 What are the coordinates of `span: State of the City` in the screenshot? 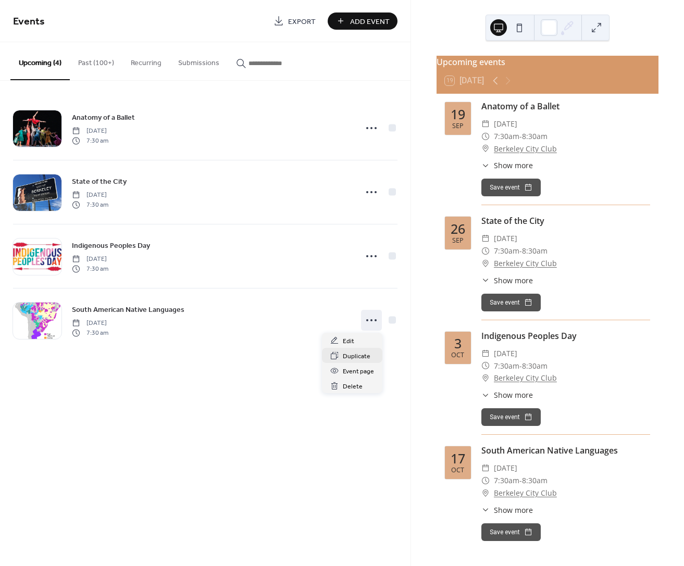 It's located at (99, 182).